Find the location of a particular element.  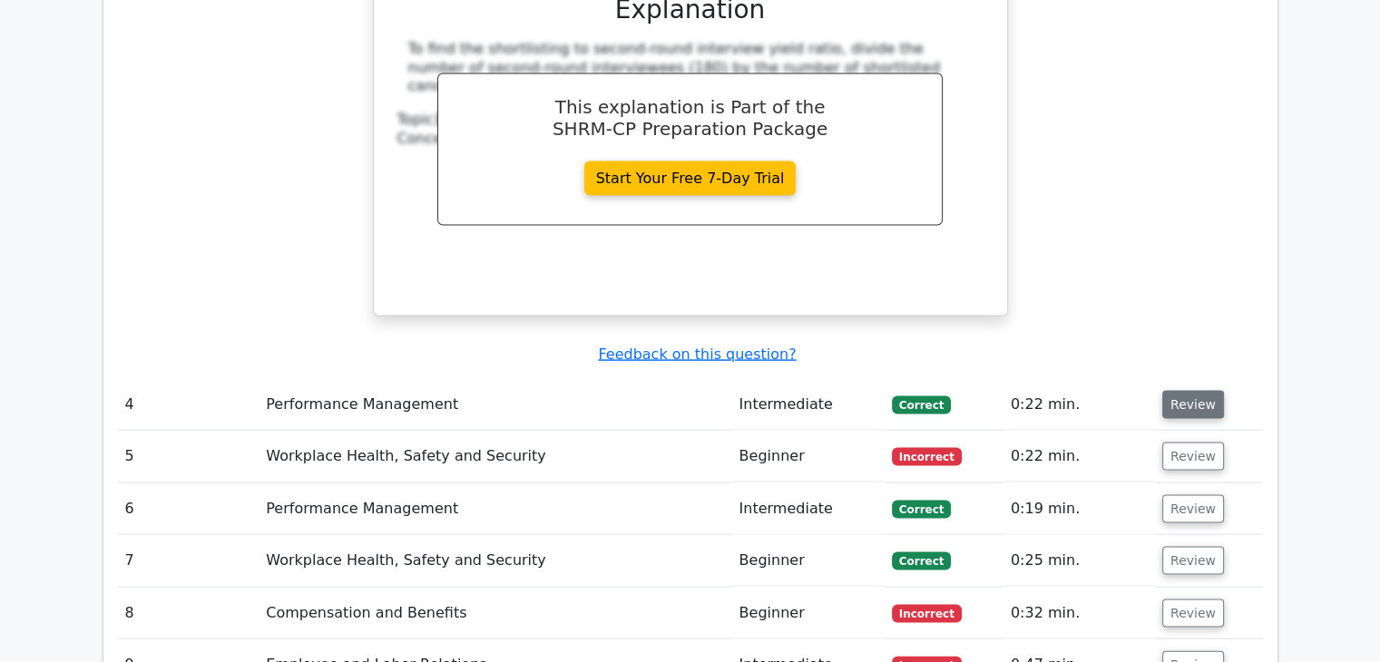

div: To find the shortlisting to second-round interview yield ratio, divide the number of second-round... is located at coordinates (690, 68).